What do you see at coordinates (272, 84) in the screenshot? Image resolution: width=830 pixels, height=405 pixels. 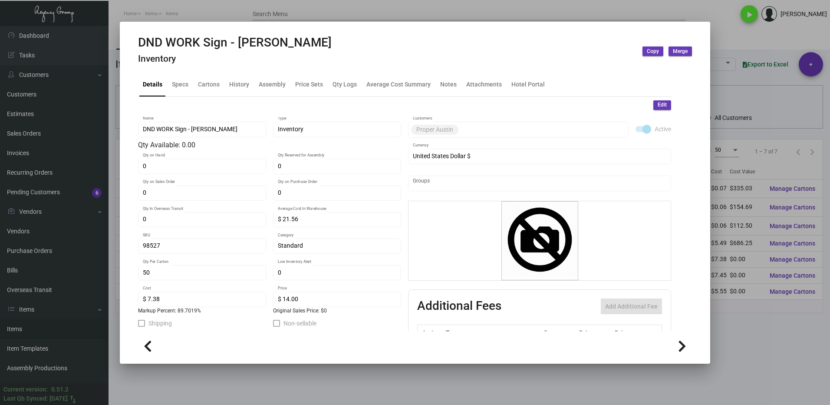 I see `div: Assembly` at bounding box center [272, 84].